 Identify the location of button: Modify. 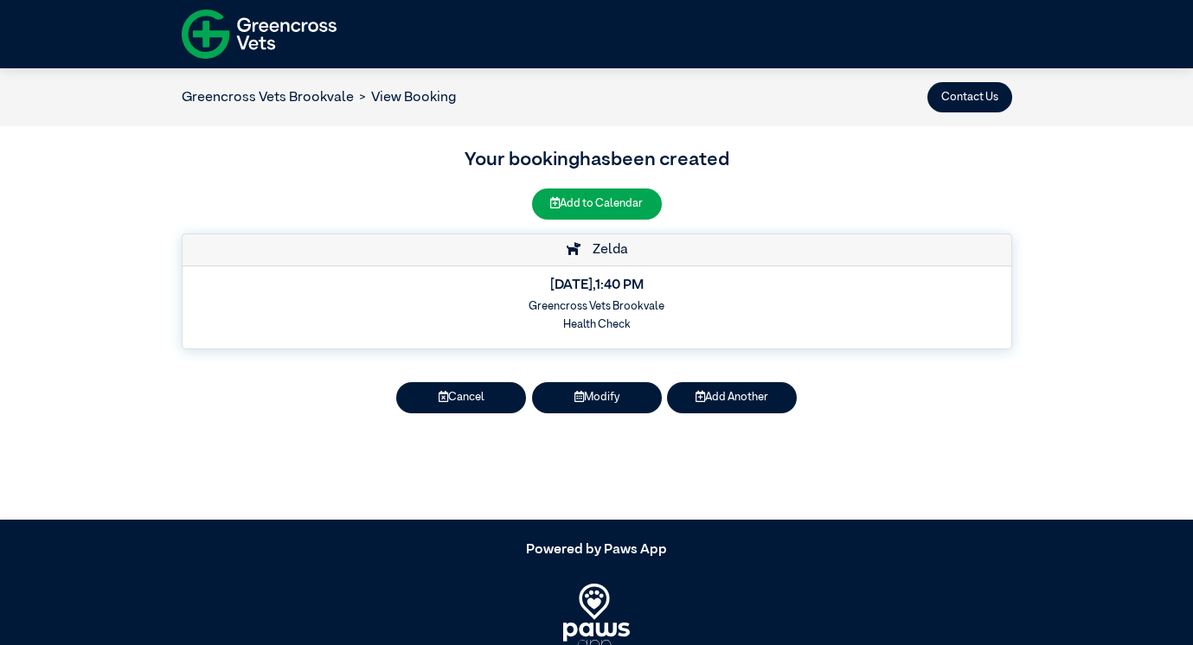
(597, 397).